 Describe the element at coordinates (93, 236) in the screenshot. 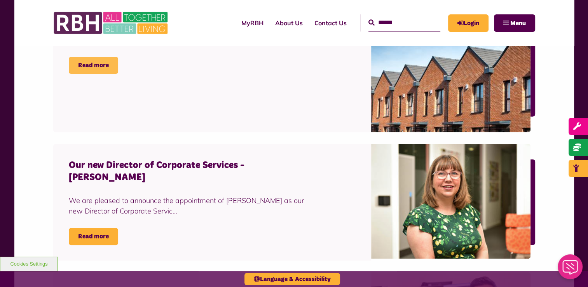

I see `a: Read more Our new Director of Corporate Services - Sandra Coleing` at that location.